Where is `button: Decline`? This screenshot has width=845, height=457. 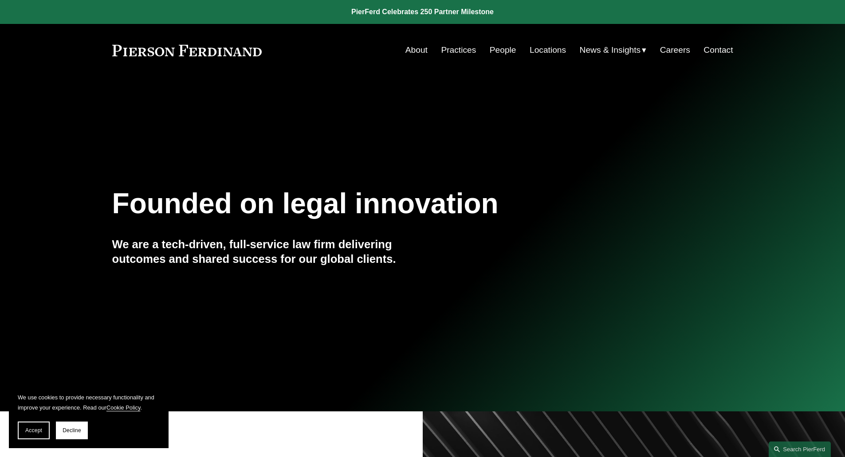 button: Decline is located at coordinates (72, 431).